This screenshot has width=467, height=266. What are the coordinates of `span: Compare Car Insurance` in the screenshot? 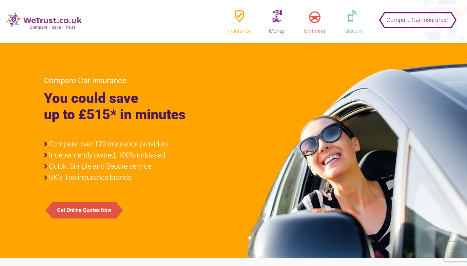 It's located at (417, 20).